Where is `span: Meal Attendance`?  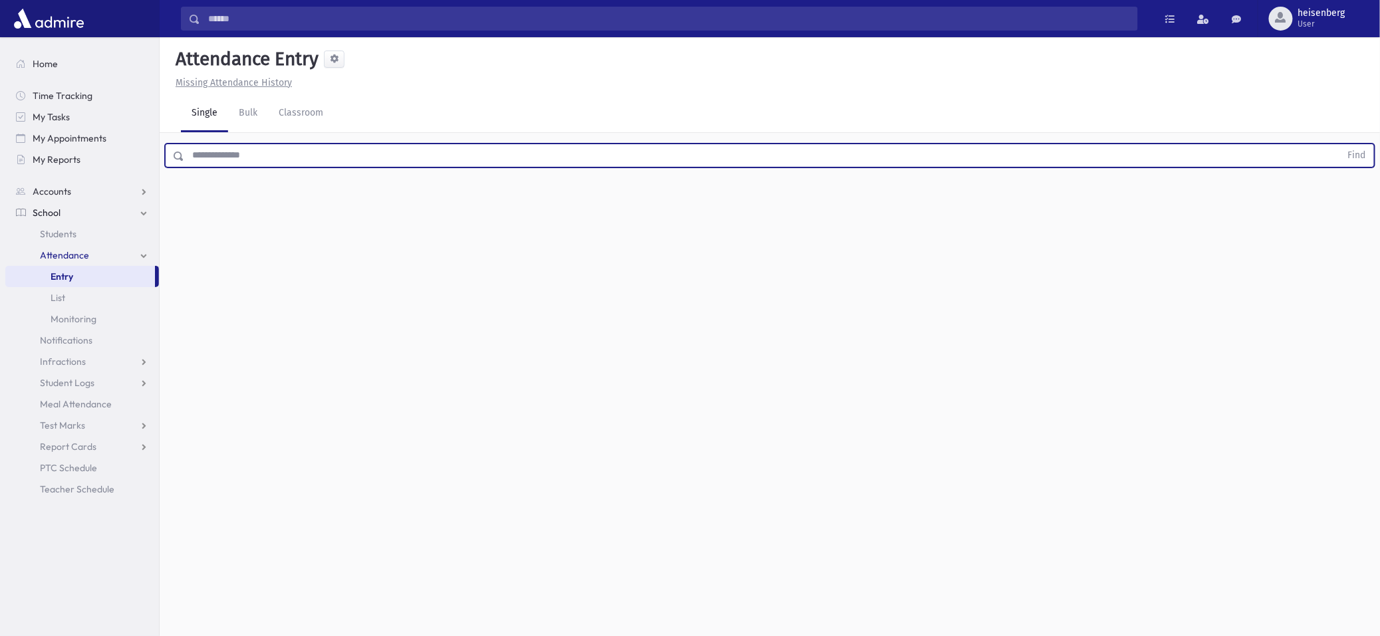 span: Meal Attendance is located at coordinates (76, 404).